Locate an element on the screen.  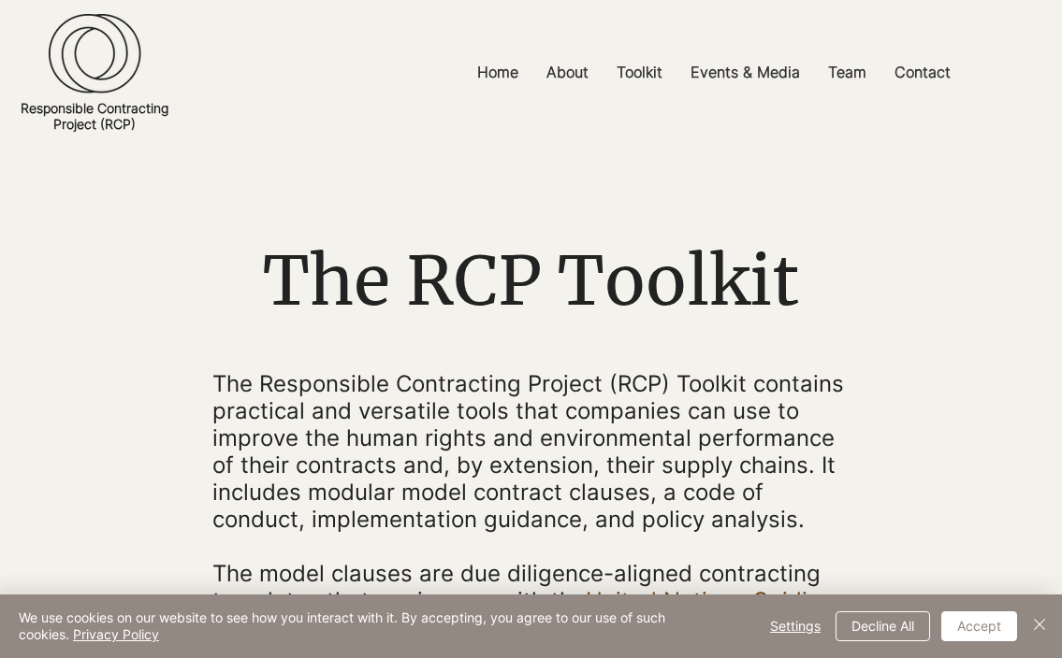
a: Responsible ContractingProject (RCP) is located at coordinates (94, 116).